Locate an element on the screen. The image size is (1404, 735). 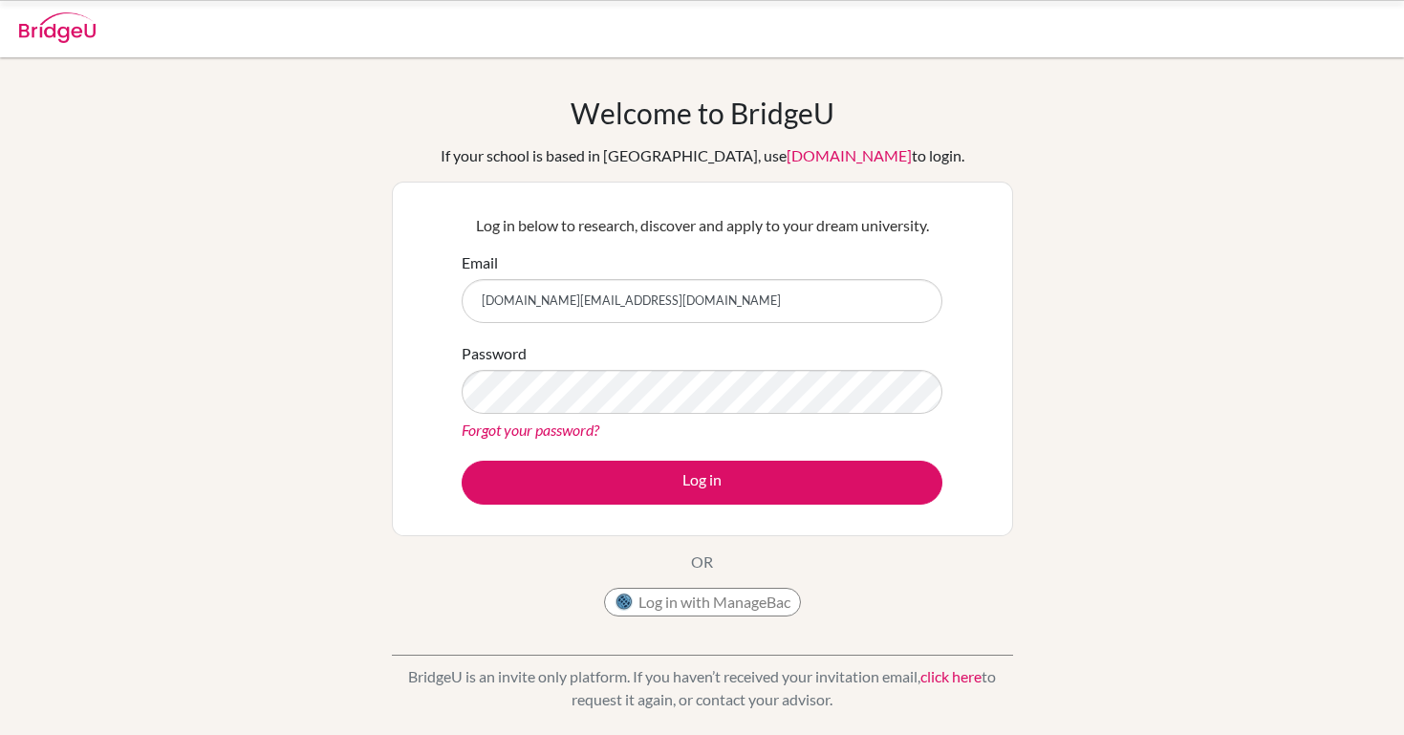
button: Log in is located at coordinates (702, 483).